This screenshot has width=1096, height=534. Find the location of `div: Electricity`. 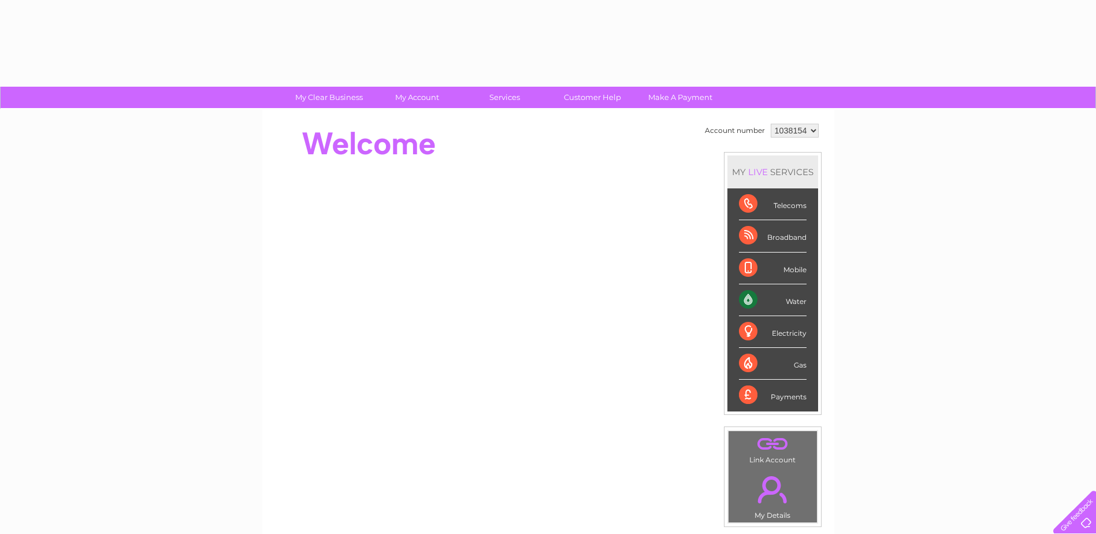

div: Electricity is located at coordinates (773, 332).